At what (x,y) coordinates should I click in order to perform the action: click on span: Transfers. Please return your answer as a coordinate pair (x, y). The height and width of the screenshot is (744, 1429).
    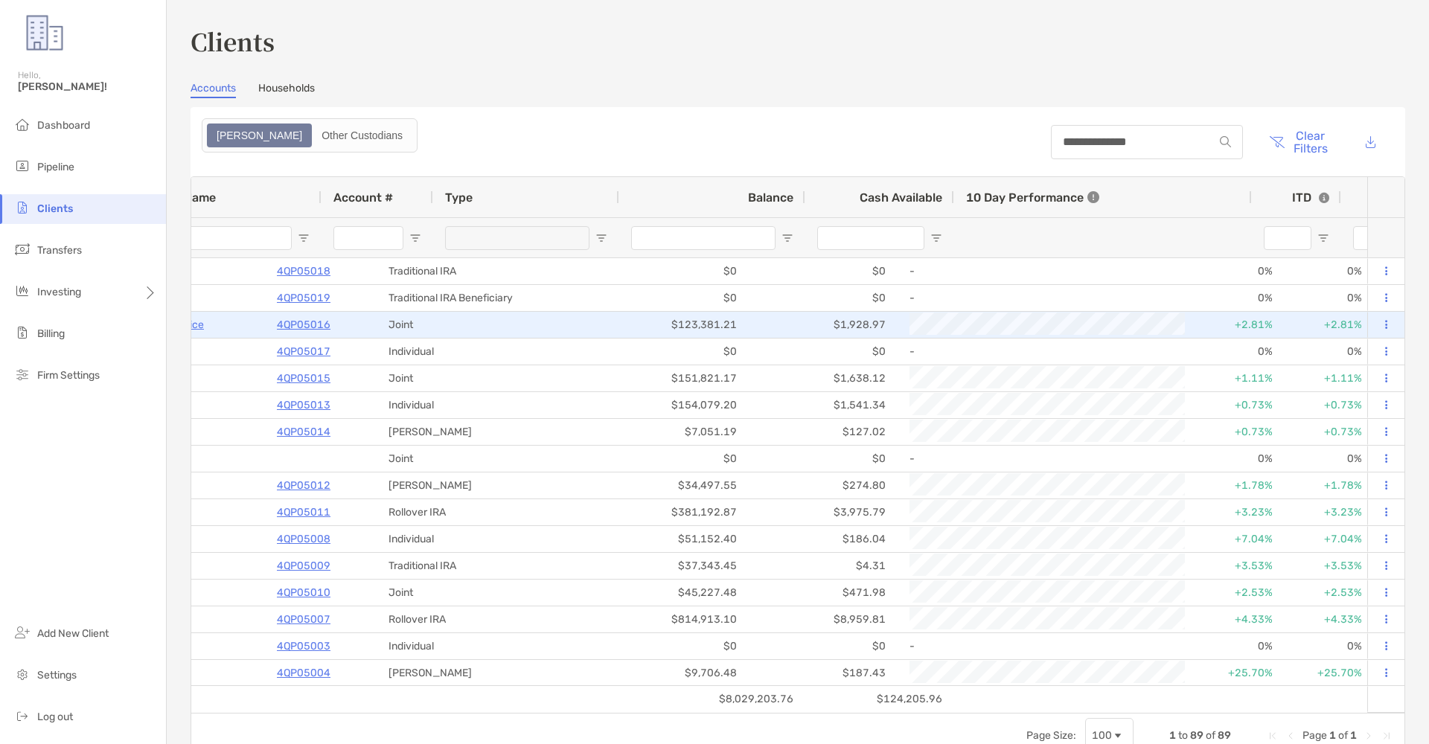
    Looking at the image, I should click on (60, 250).